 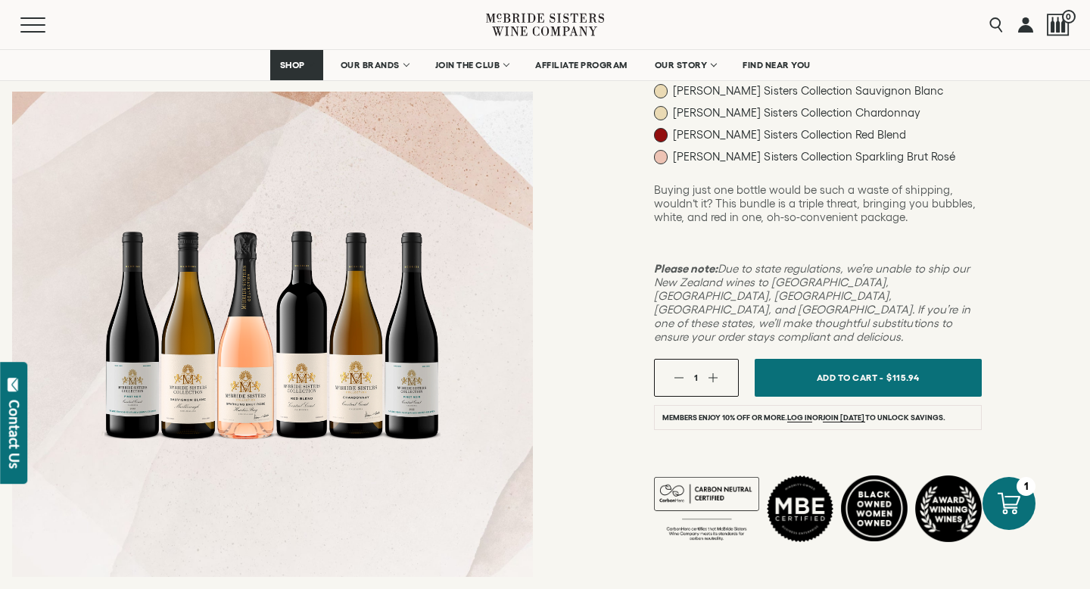 I want to click on span: SHOP, so click(x=293, y=65).